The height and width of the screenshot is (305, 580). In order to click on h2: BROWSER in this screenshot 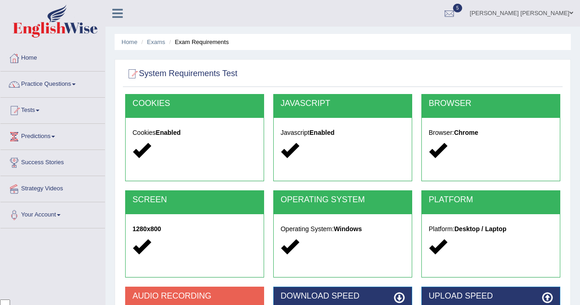, I will do `click(491, 104)`.